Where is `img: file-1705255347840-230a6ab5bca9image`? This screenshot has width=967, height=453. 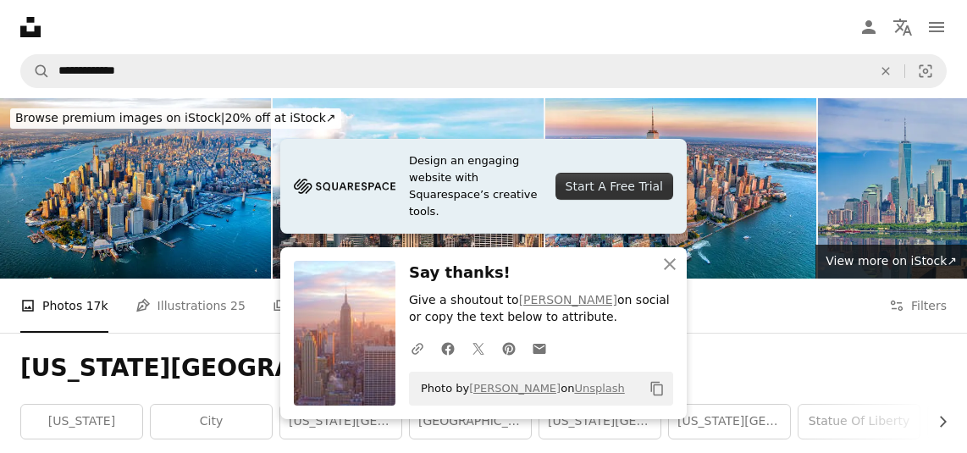
img: file-1705255347840-230a6ab5bca9image is located at coordinates (345, 186).